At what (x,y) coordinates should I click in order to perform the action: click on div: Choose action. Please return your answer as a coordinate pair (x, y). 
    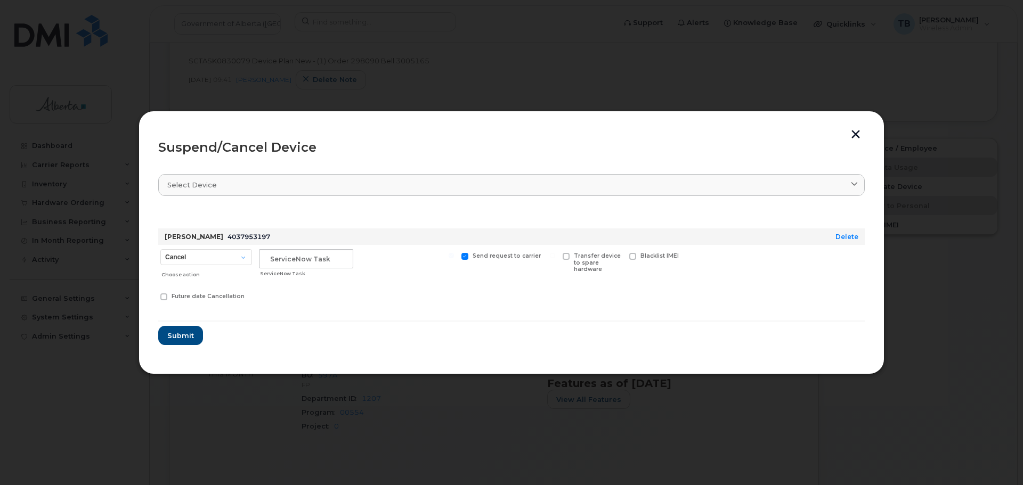
    Looking at the image, I should click on (207, 273).